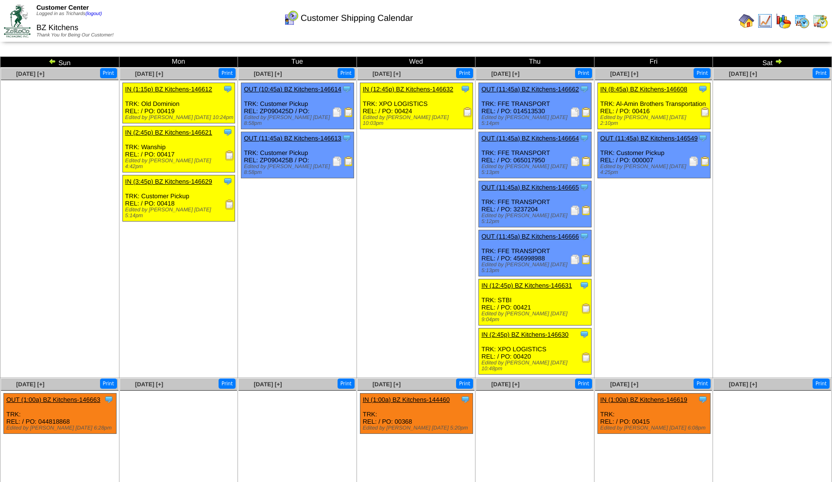 The image size is (832, 482). What do you see at coordinates (654, 106) in the screenshot?
I see `div: TRK: Al-Amin Brothers Transportation REL: / PO: 00416` at bounding box center [654, 106].